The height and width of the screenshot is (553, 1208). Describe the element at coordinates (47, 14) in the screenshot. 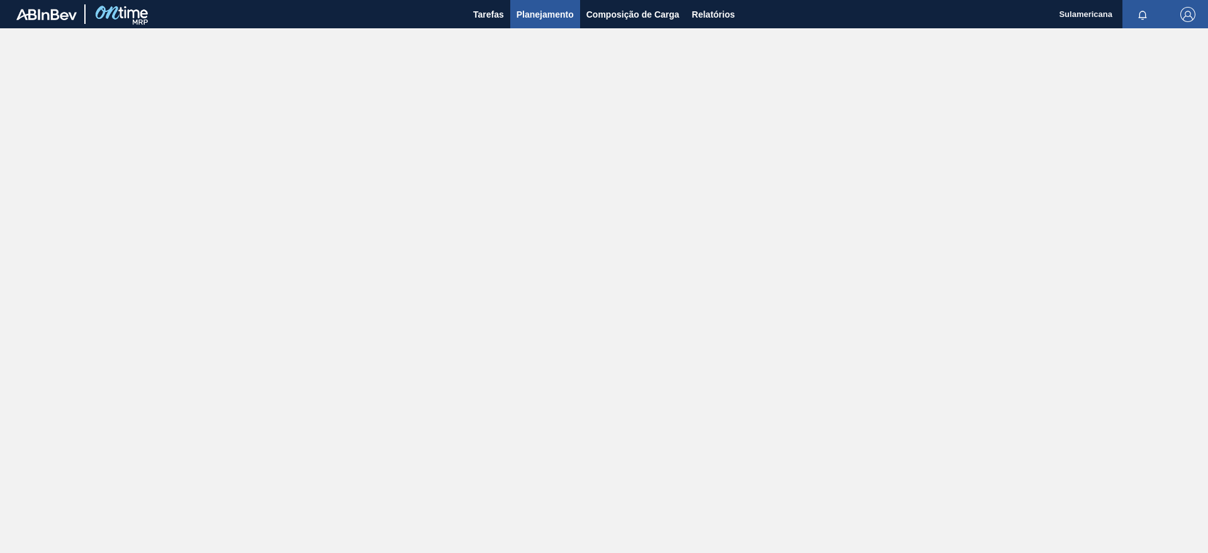

I see `img: TNhmsLtSVTkK8tSr43FrP2fwEKptu5GPRR3wAAAABJRU5ErkJggg==` at that location.